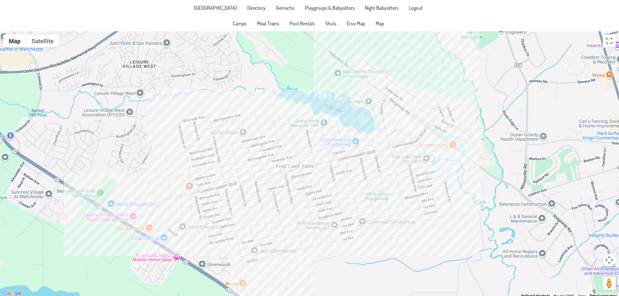 This screenshot has height=296, width=619. I want to click on li: Directory, so click(257, 8).